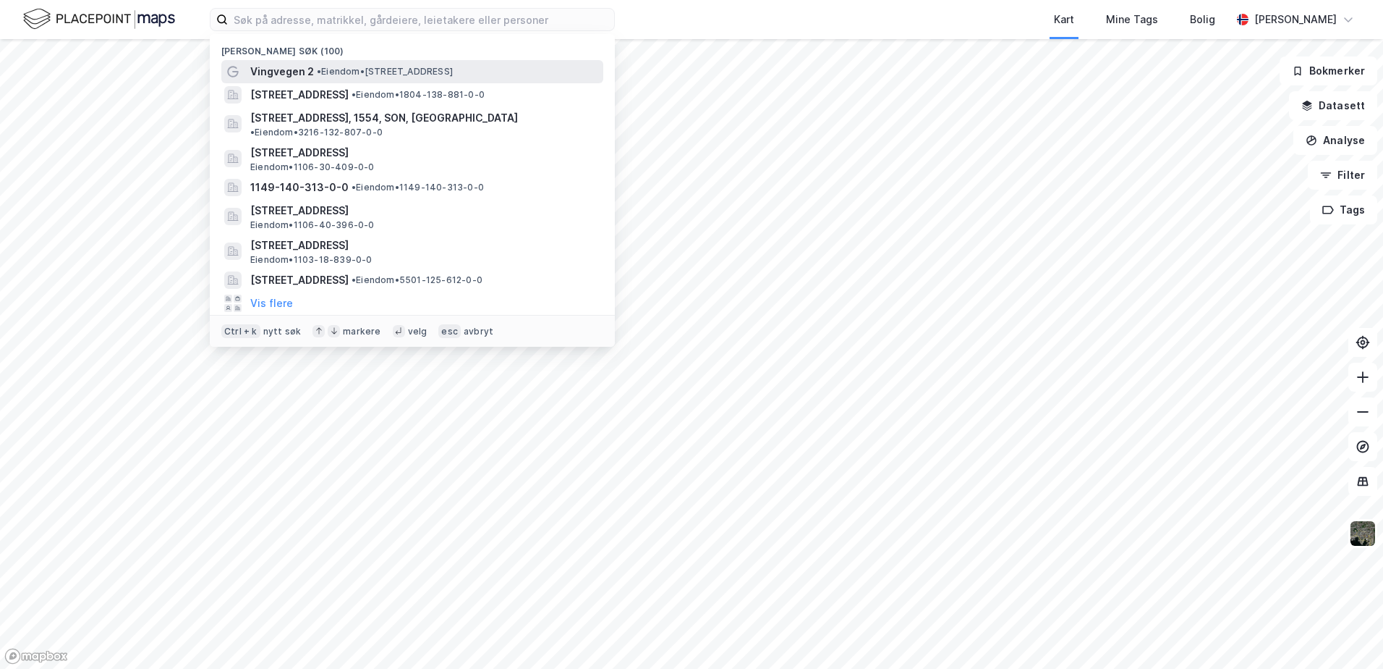 This screenshot has width=1383, height=669. What do you see at coordinates (478, 331) in the screenshot?
I see `div: avbryt` at bounding box center [478, 331].